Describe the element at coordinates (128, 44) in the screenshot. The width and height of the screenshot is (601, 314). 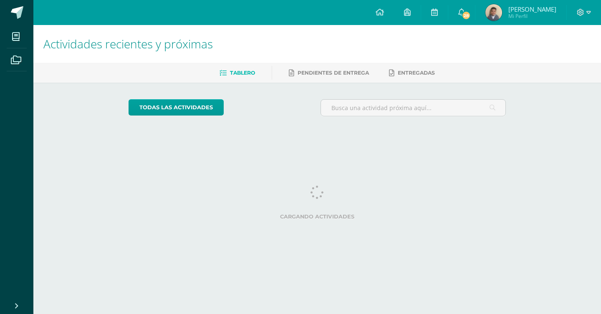
I see `span: Actividades recientes y próximas` at that location.